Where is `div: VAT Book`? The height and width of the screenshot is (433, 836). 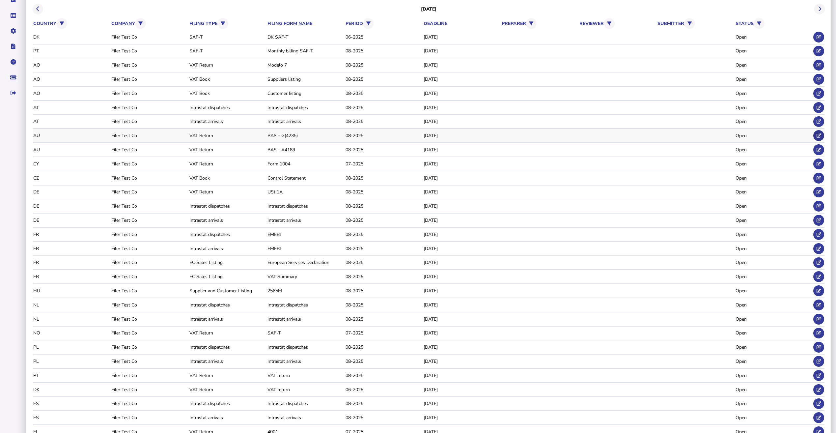 div: VAT Book is located at coordinates (227, 178).